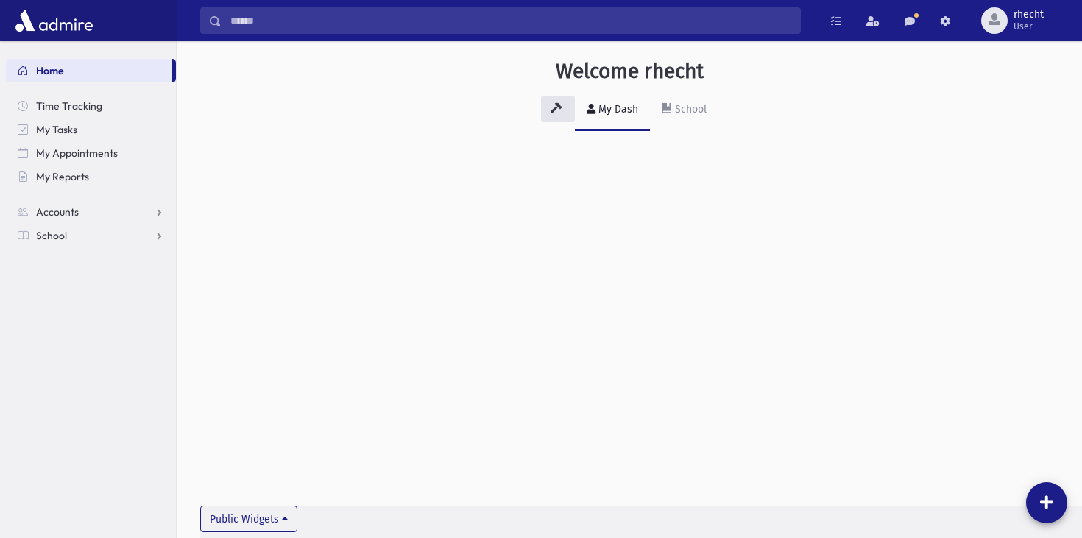 The height and width of the screenshot is (538, 1082). What do you see at coordinates (1028, 26) in the screenshot?
I see `span: User` at bounding box center [1028, 26].